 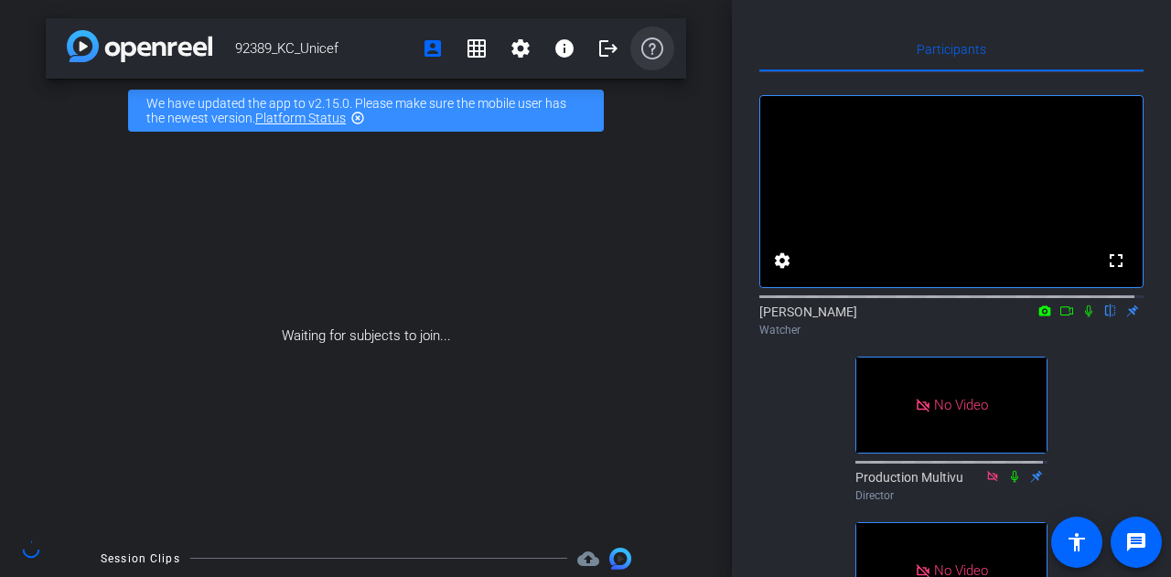 What do you see at coordinates (952, 496) in the screenshot?
I see `div: Director` at bounding box center [952, 496].